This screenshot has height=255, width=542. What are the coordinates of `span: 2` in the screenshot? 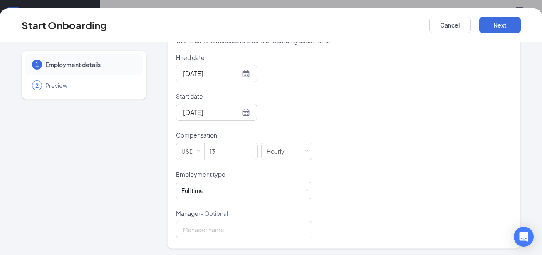 It's located at (37, 85).